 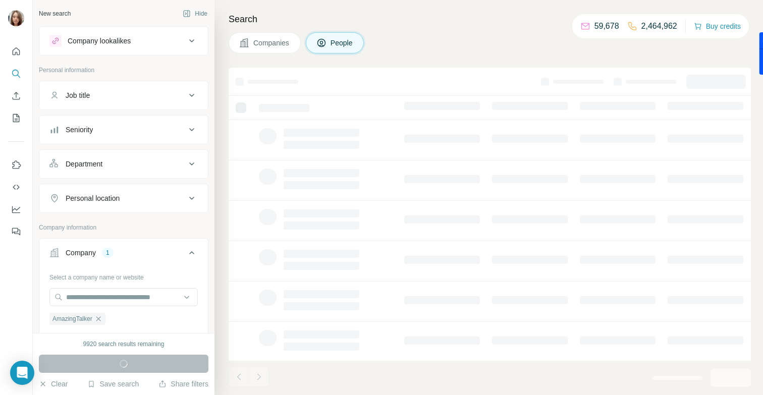 I want to click on button: Quick start, so click(x=16, y=51).